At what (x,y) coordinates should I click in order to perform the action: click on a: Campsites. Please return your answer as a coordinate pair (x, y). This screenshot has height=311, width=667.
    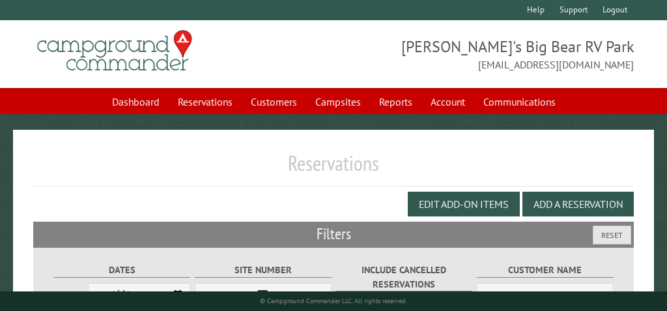
    Looking at the image, I should click on (338, 102).